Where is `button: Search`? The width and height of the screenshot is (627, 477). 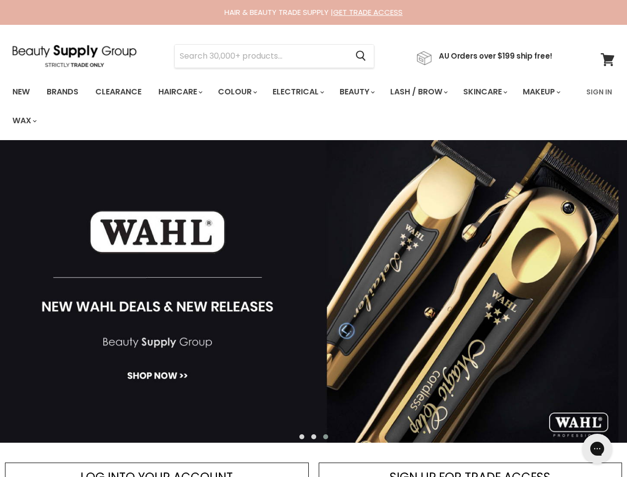
button: Search is located at coordinates (360, 56).